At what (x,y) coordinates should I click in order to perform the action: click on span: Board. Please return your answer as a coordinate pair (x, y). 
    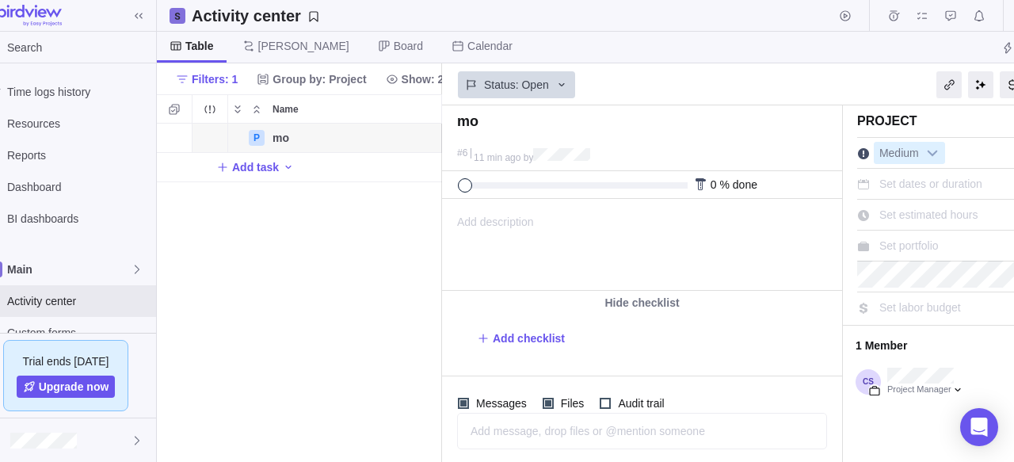
    Looking at the image, I should click on (408, 46).